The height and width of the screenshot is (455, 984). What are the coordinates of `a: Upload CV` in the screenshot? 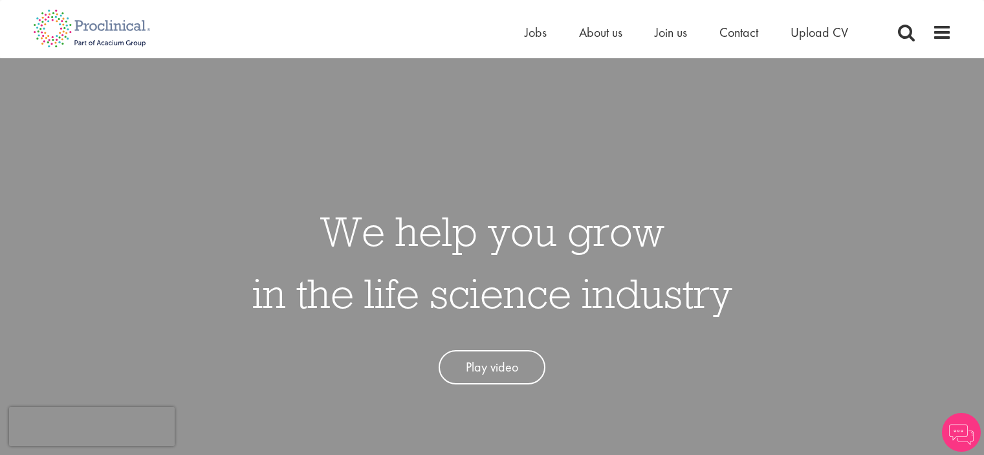 It's located at (819, 32).